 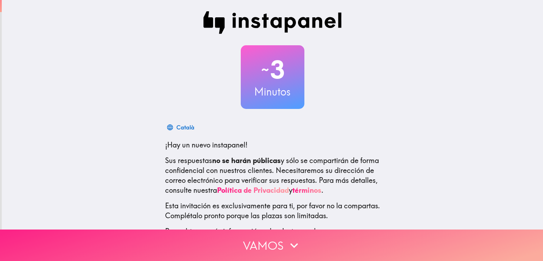 I want to click on img: Instapanel, so click(x=273, y=23).